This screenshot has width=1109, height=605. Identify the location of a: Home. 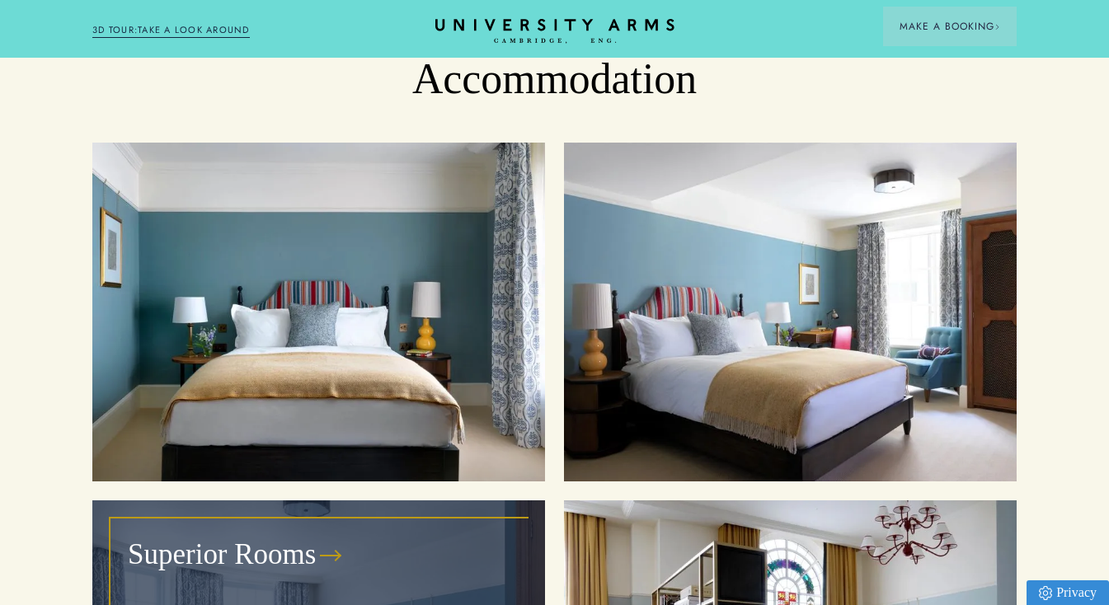
(555, 31).